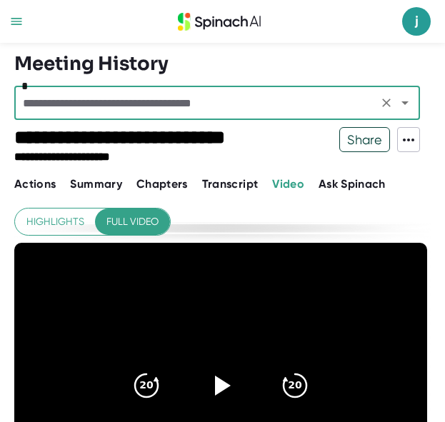 The height and width of the screenshot is (422, 445). Describe the element at coordinates (230, 184) in the screenshot. I see `button: Transcript` at that location.